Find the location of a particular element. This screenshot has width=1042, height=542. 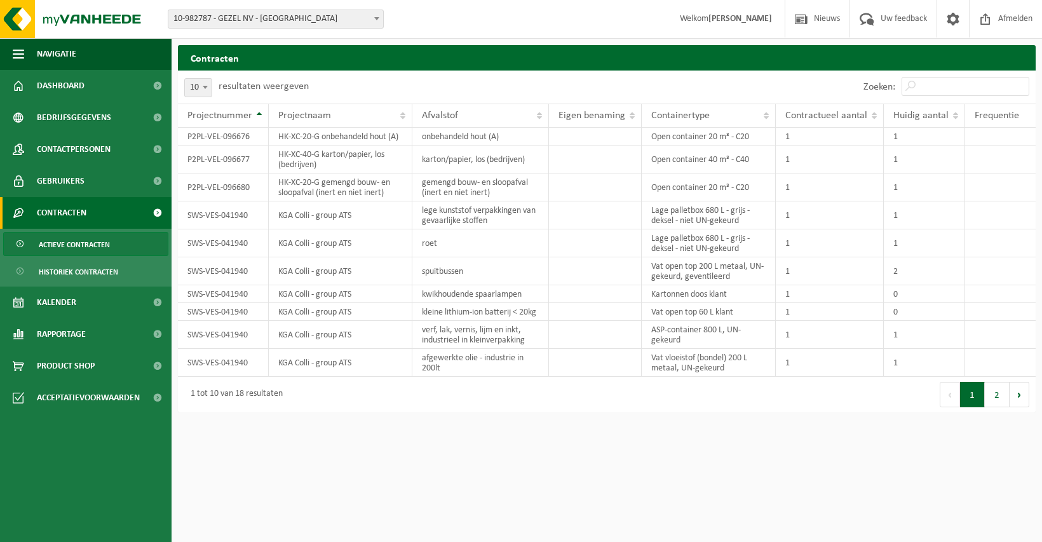

td: kwikhoudende spaarlampen is located at coordinates (480, 294).